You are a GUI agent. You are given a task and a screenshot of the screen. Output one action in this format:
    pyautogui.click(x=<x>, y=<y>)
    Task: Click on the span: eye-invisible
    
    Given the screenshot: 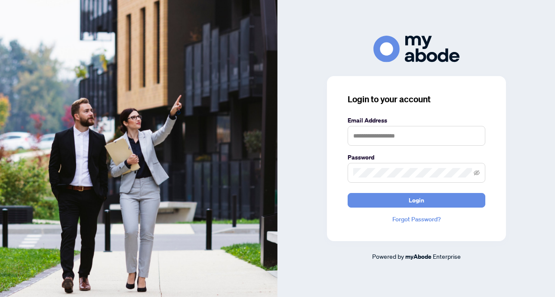 What is the action you would take?
    pyautogui.click(x=477, y=173)
    